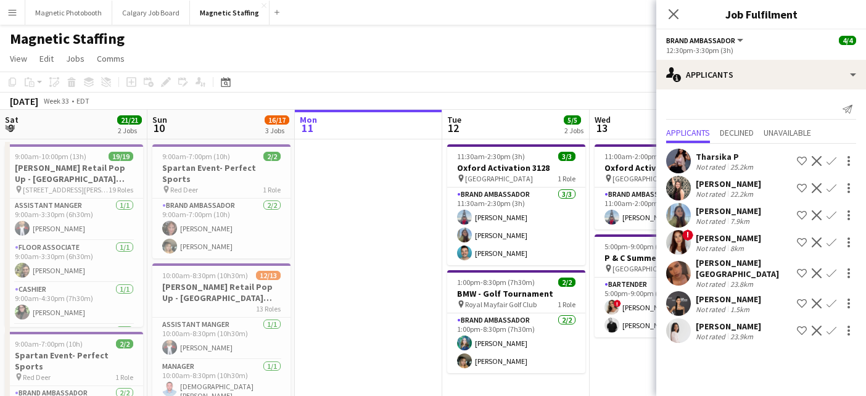 The image size is (866, 396). I want to click on span: 19/19, so click(121, 156).